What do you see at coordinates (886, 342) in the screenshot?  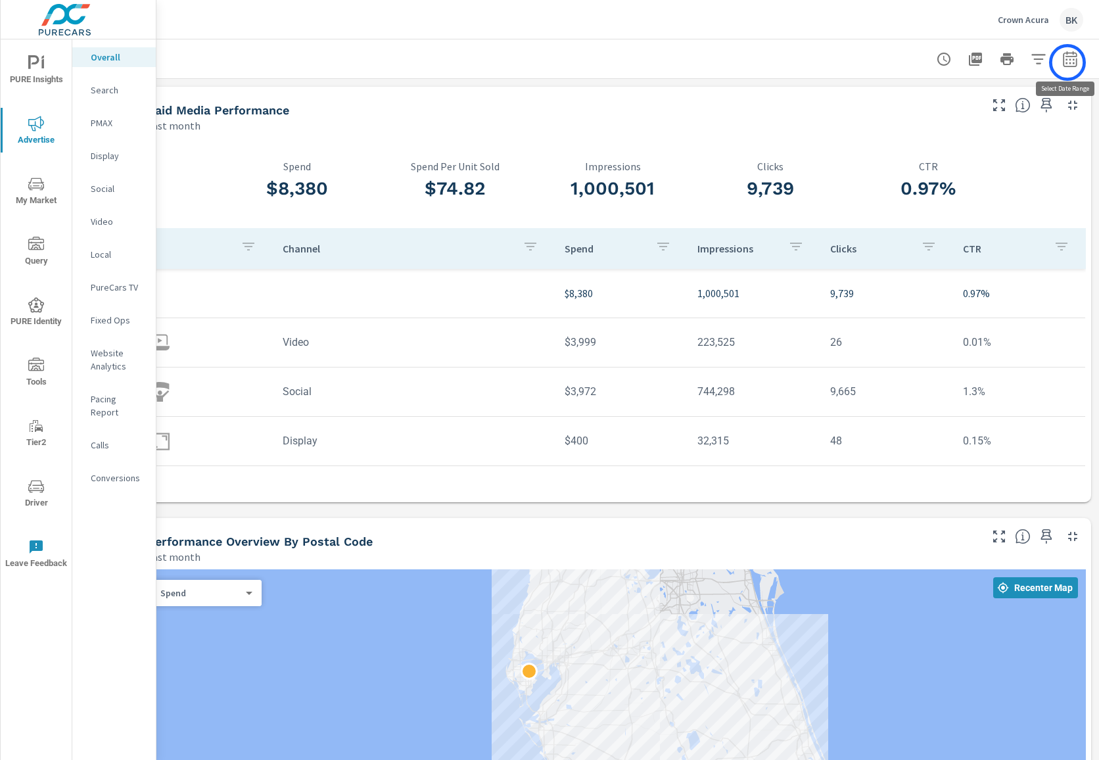 I see `td: 26` at bounding box center [886, 342].